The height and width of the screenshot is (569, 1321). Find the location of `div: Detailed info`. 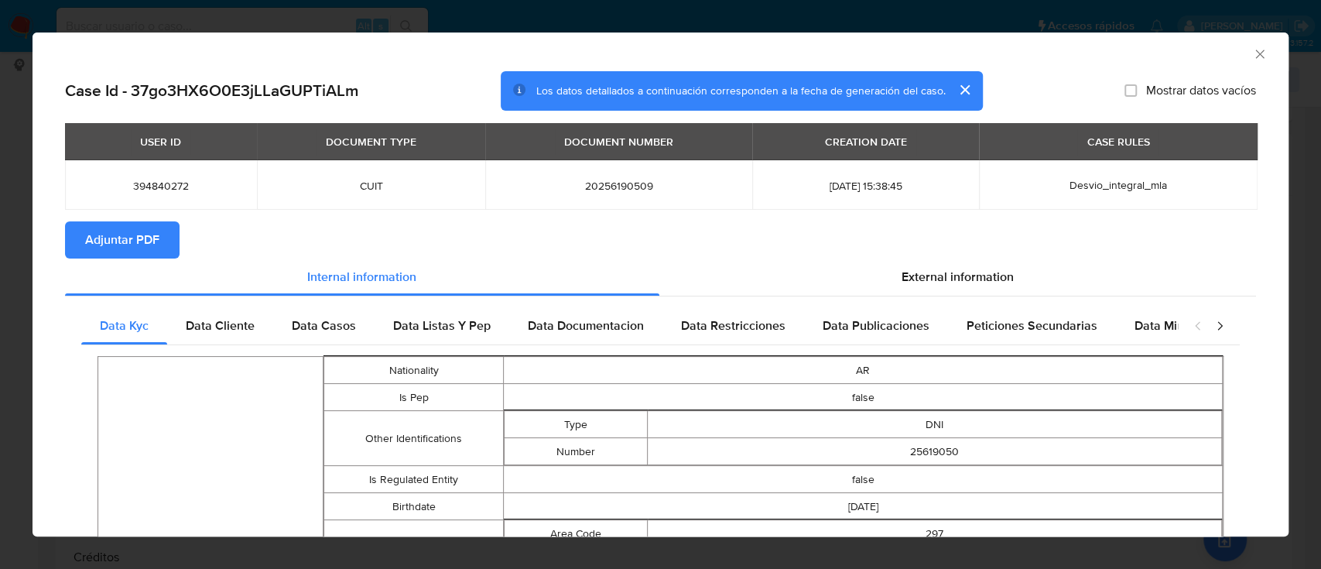

div: Detailed info is located at coordinates (660, 277).